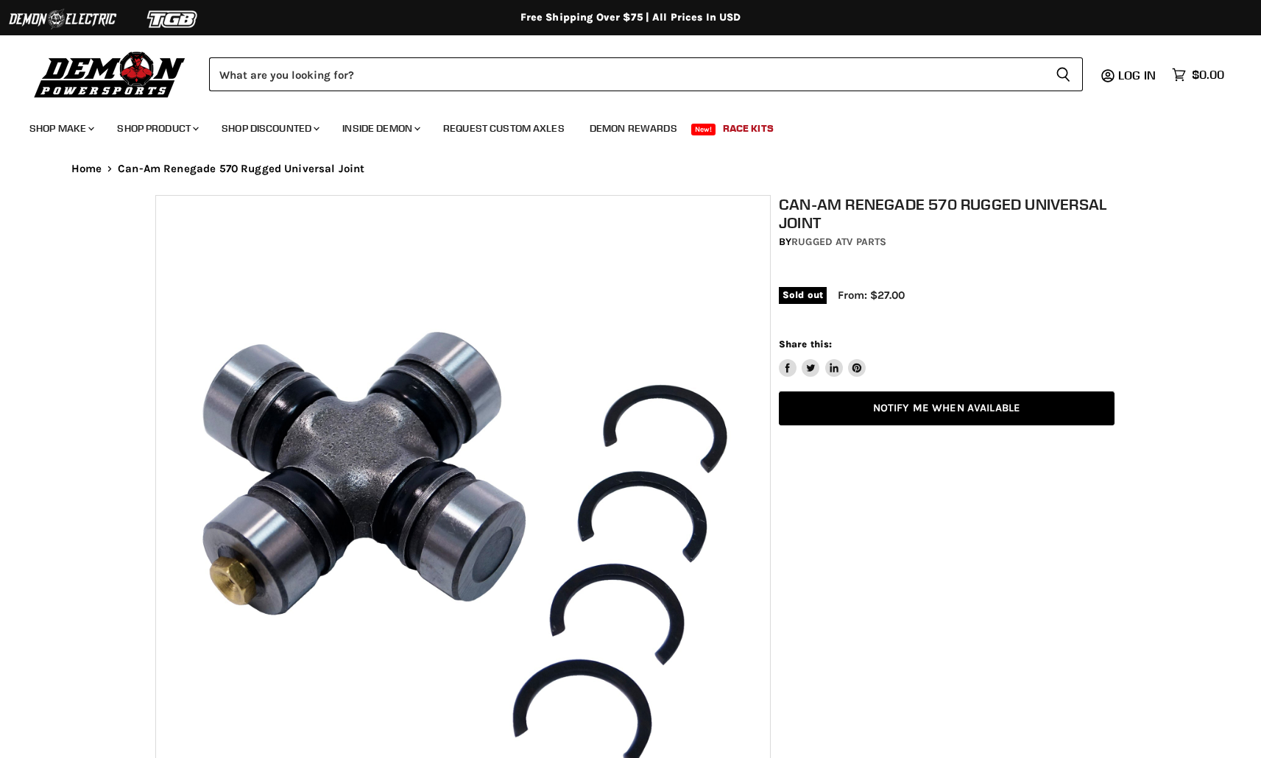  Describe the element at coordinates (380, 128) in the screenshot. I see `a: Inside Demon` at that location.